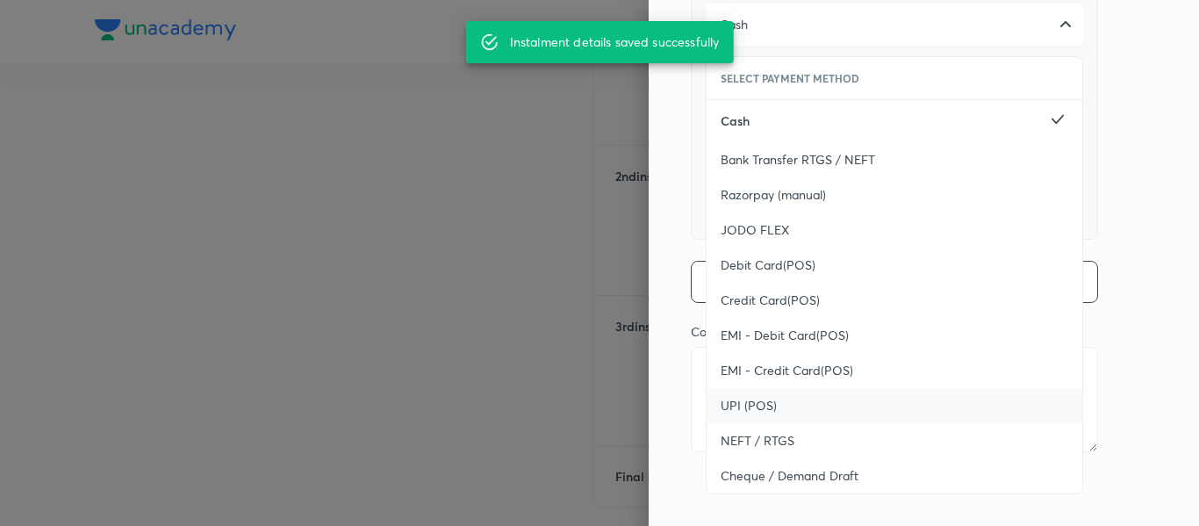 This screenshot has width=1199, height=526. What do you see at coordinates (895, 300) in the screenshot?
I see `div: Credit Card(POS)` at bounding box center [895, 300].